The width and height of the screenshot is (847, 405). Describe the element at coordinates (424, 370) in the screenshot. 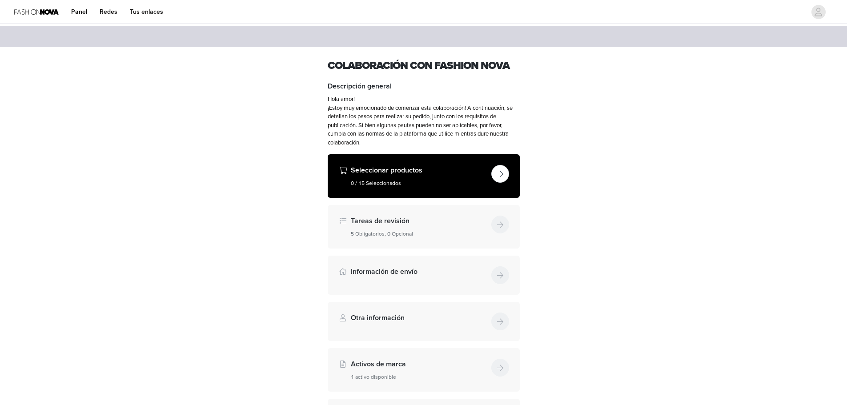

I see `div: Activos de marca` at that location.